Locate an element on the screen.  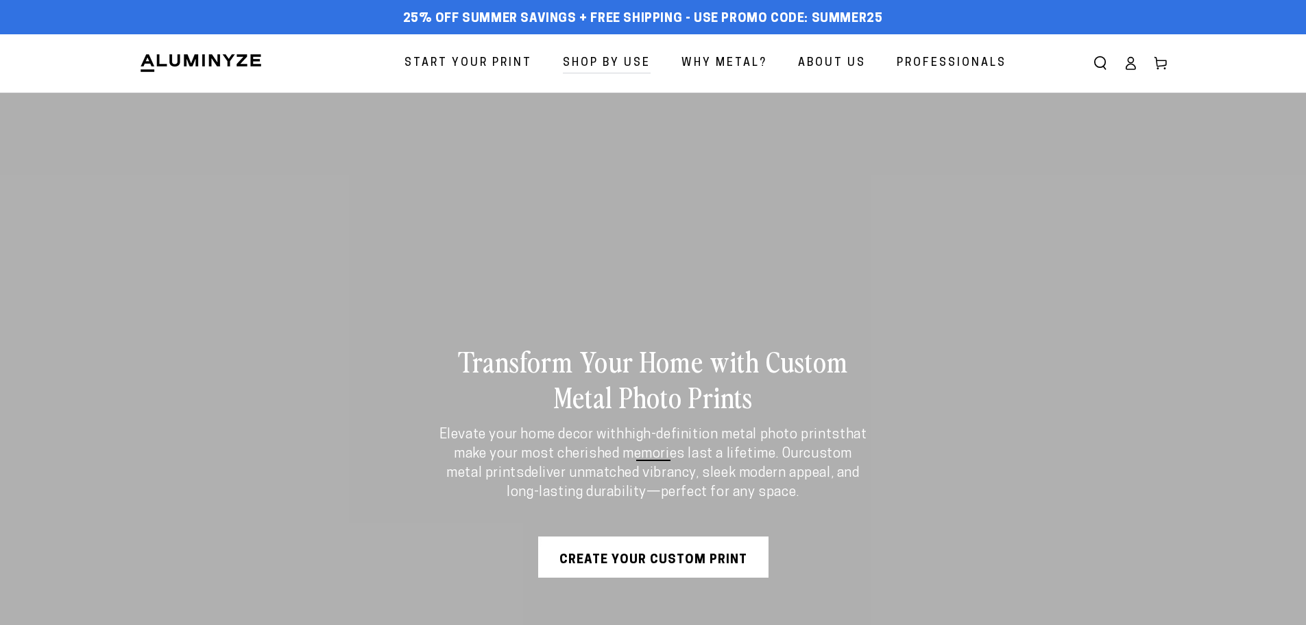
a: Why Metal? is located at coordinates (724, 63).